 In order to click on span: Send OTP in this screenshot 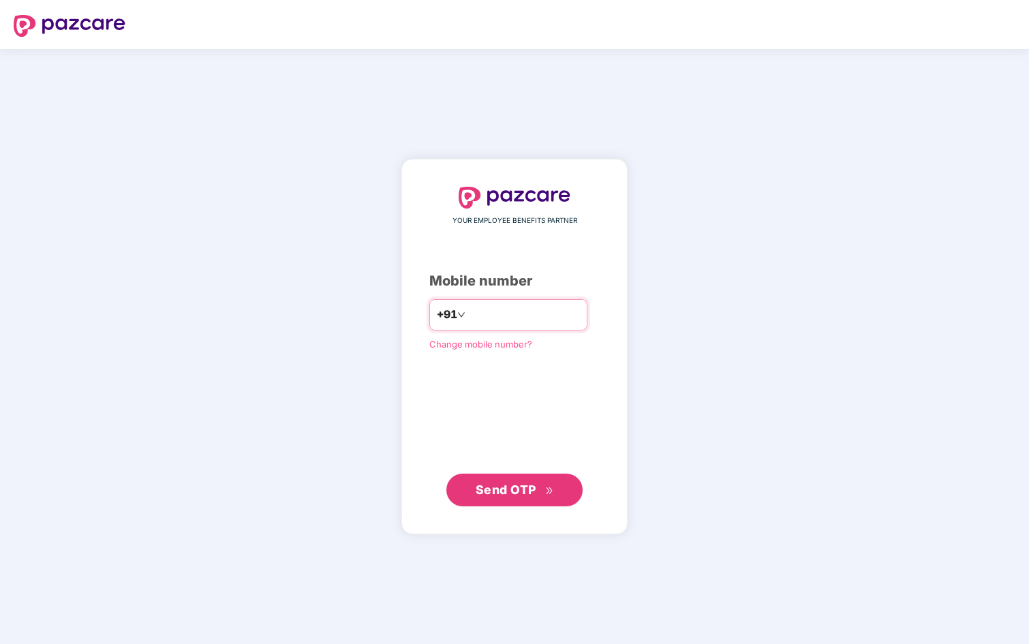, I will do `click(506, 489)`.